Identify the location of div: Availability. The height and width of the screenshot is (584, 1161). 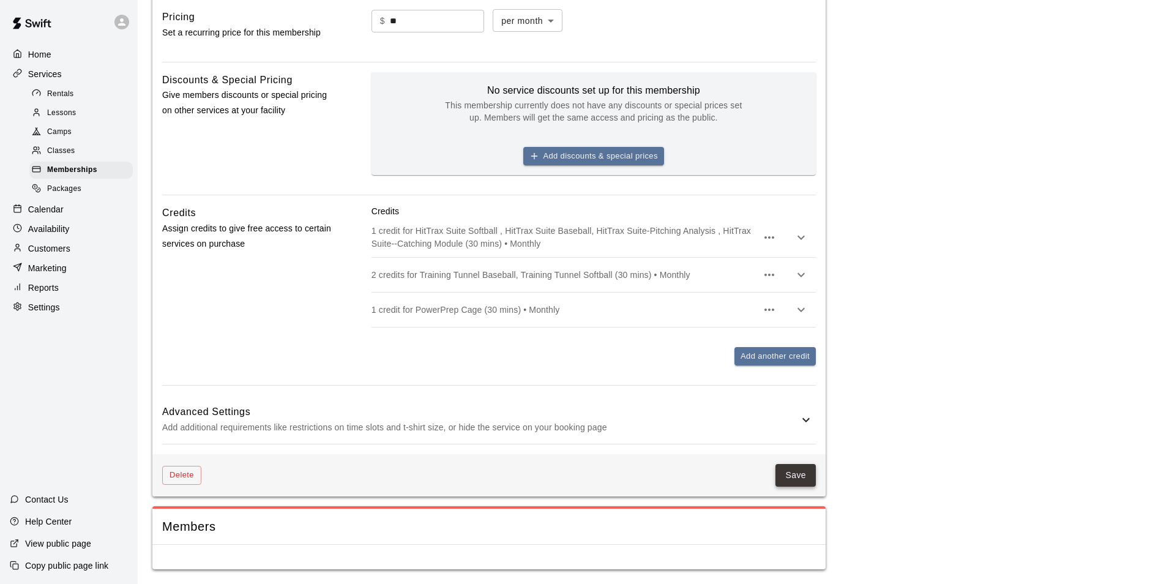
(69, 229).